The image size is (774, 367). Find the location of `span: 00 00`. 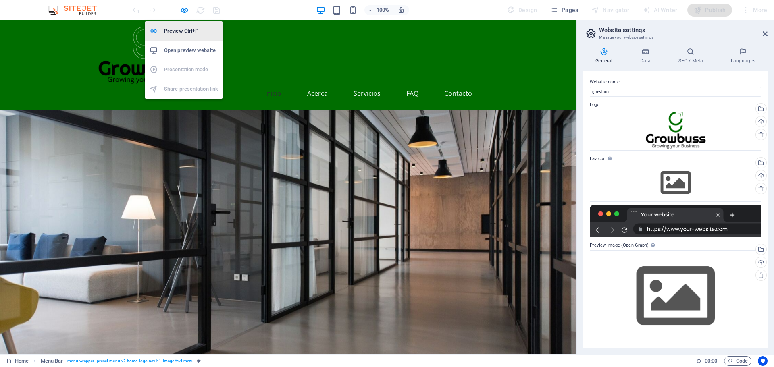

span: 00 00 is located at coordinates (710, 361).